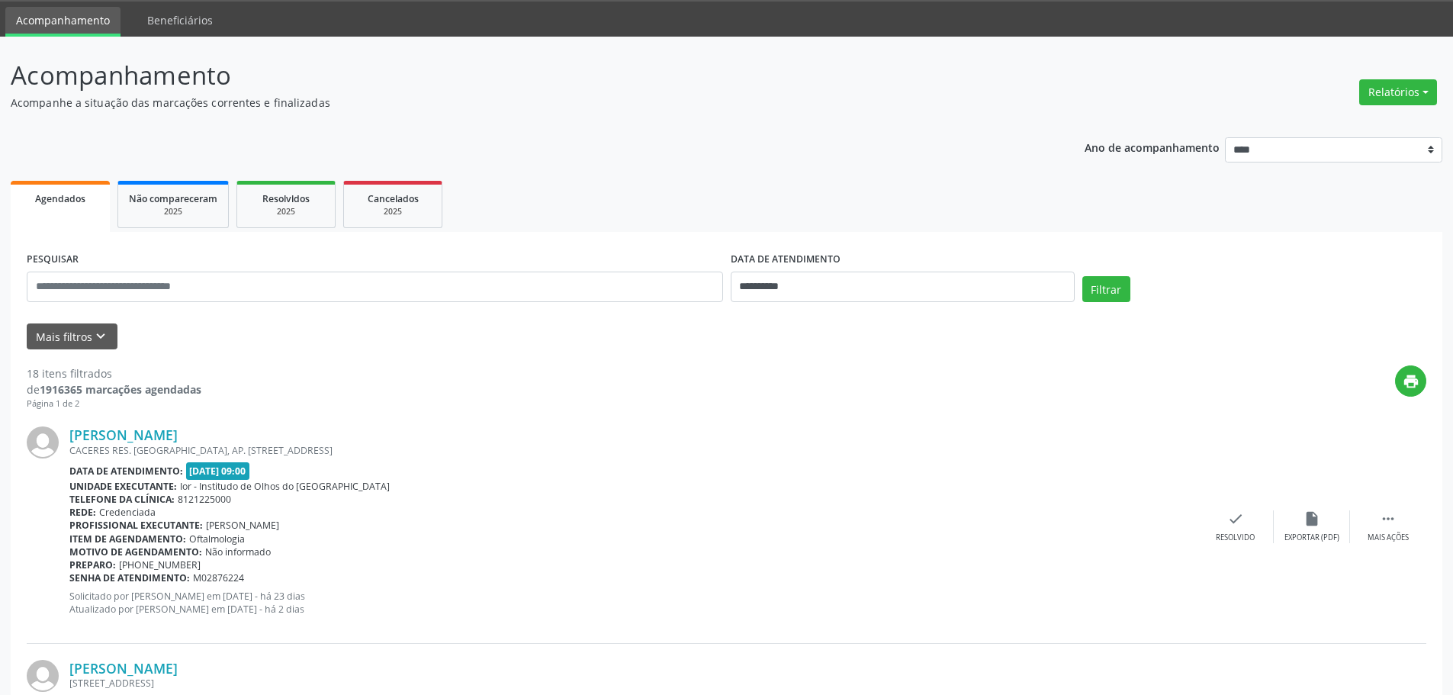 Image resolution: width=1453 pixels, height=695 pixels. What do you see at coordinates (218, 577) in the screenshot?
I see `span: M02876224` at bounding box center [218, 577].